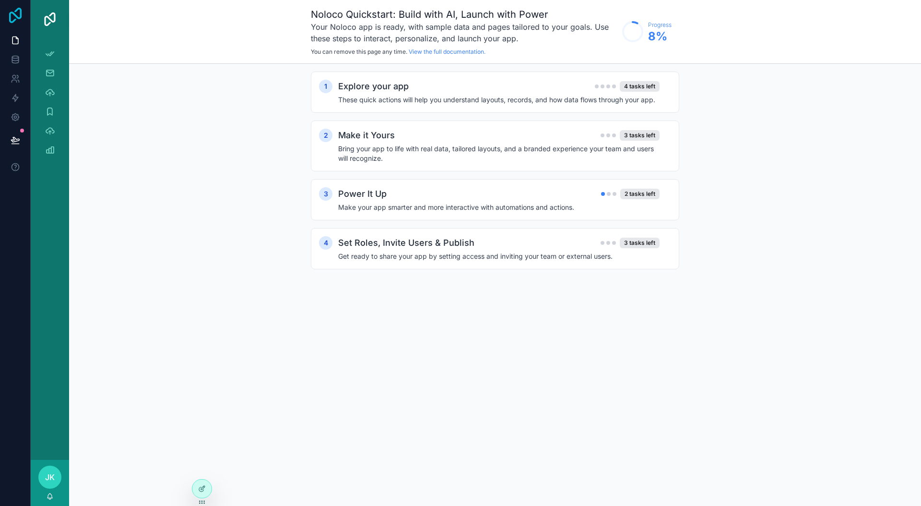  What do you see at coordinates (499, 256) in the screenshot?
I see `h4: Get ready to share your app by setting access and inviting your team or external users.` at bounding box center [499, 256].